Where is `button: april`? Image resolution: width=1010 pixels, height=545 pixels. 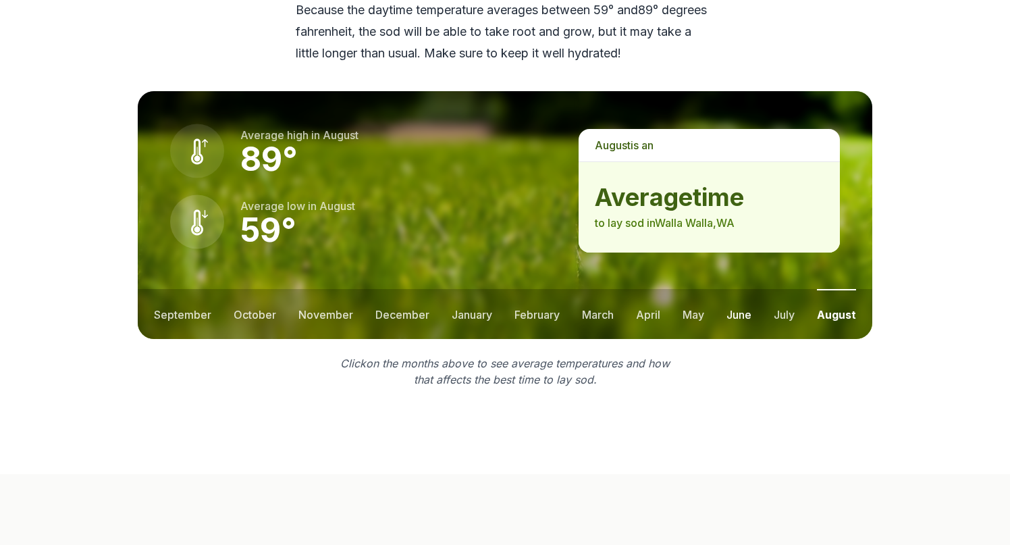 button: april is located at coordinates (648, 314).